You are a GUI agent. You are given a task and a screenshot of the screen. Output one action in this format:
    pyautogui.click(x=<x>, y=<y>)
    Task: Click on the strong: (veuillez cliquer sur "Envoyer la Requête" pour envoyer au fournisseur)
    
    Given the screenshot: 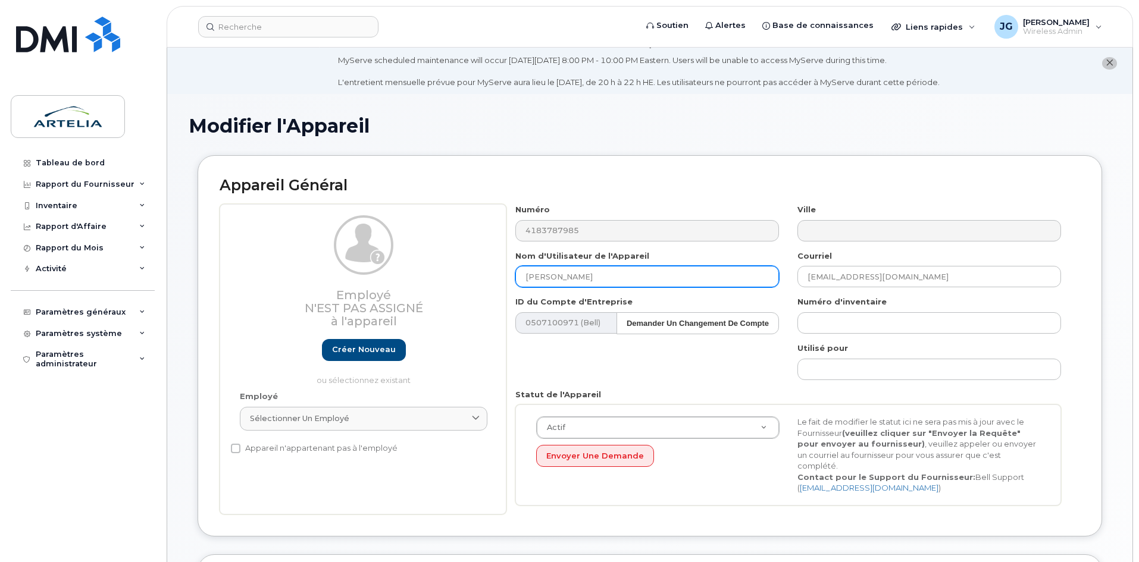 What is the action you would take?
    pyautogui.click(x=909, y=439)
    